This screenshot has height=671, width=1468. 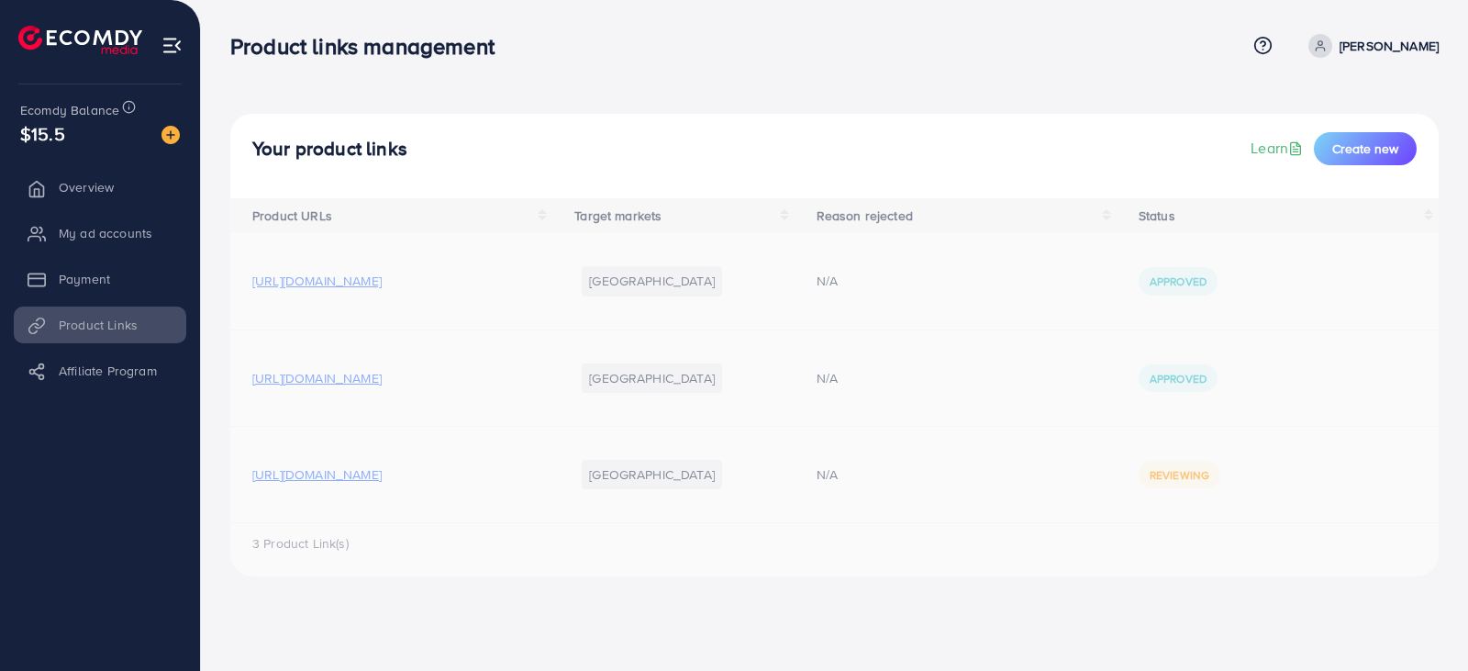 What do you see at coordinates (80, 39) in the screenshot?
I see `a: logo` at bounding box center [80, 39].